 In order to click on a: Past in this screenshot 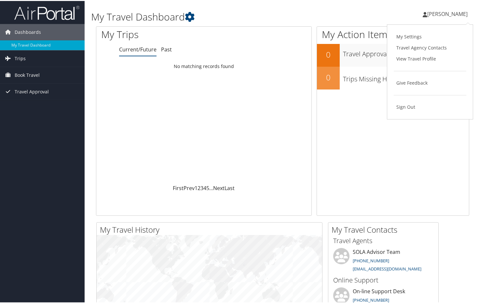, I will do `click(166, 48)`.